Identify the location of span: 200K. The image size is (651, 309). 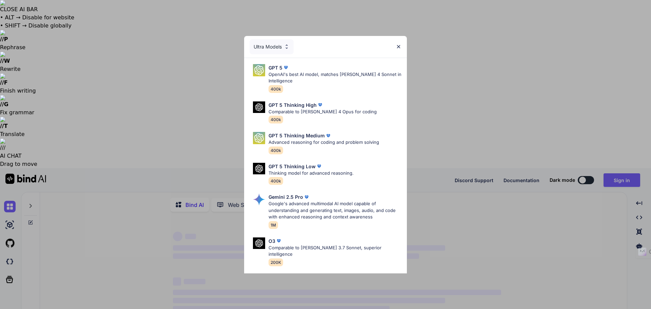
(276, 262).